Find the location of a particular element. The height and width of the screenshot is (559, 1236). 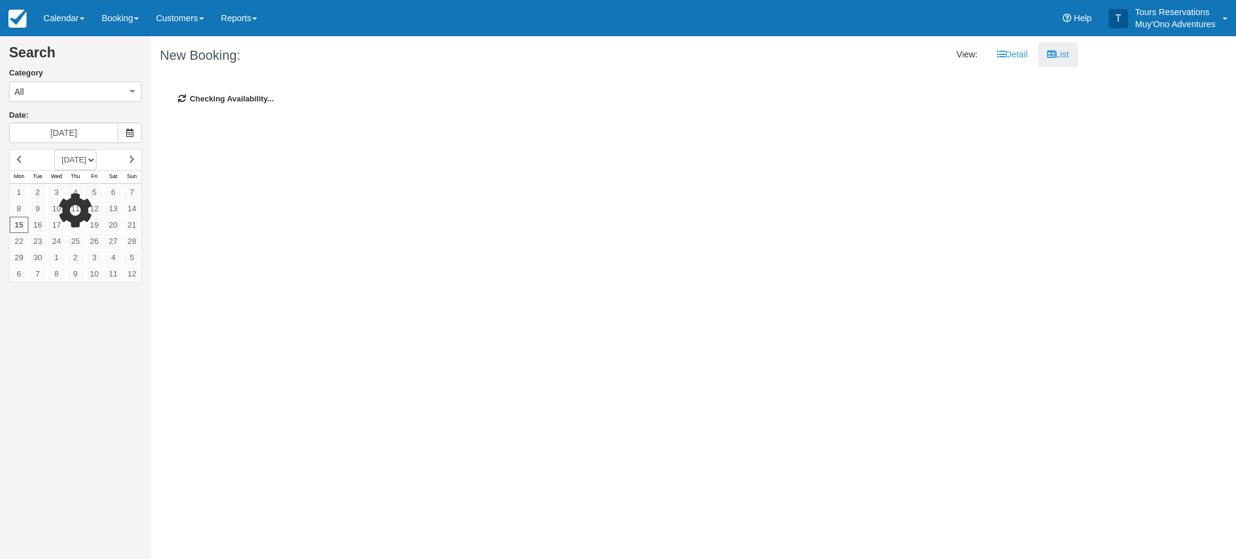

span: All is located at coordinates (19, 92).